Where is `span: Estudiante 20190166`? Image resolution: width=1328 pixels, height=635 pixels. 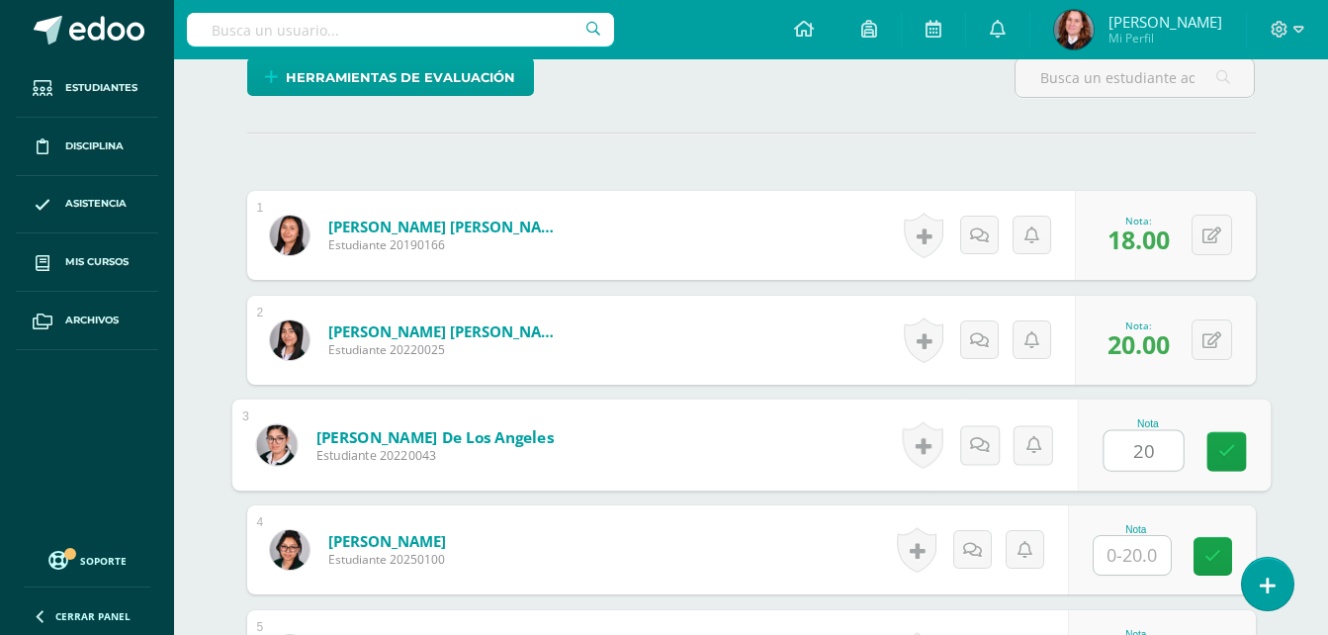
span: Estudiante 20190166 is located at coordinates (447, 244).